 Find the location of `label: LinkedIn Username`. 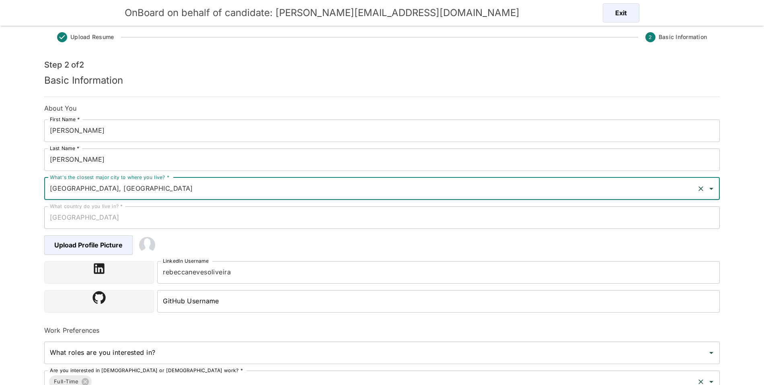

label: LinkedIn Username is located at coordinates (186, 260).